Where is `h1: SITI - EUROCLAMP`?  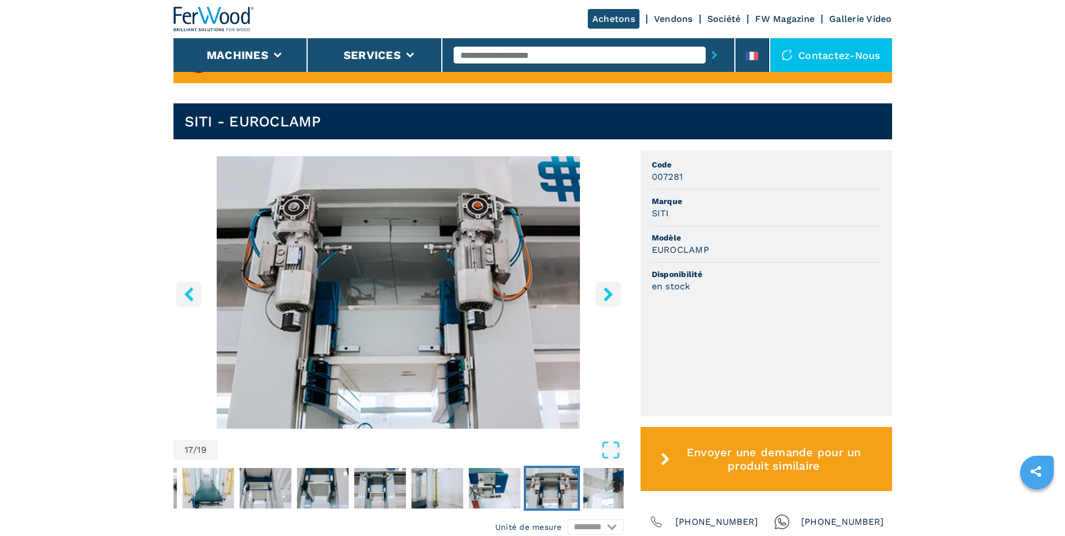
h1: SITI - EUROCLAMP is located at coordinates (253, 121).